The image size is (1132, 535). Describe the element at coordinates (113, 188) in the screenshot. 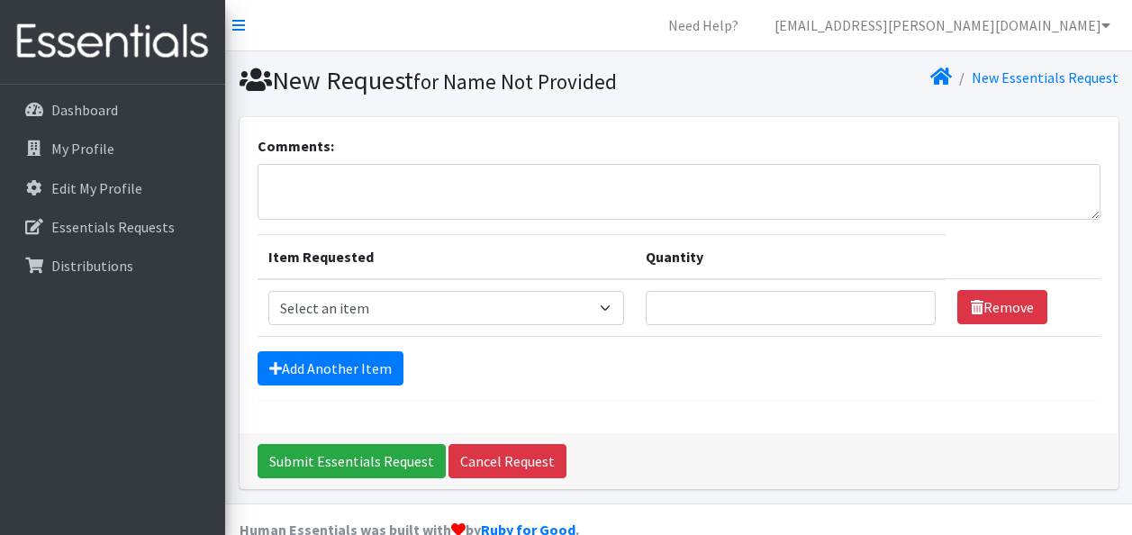

I see `a: Edit My Profile` at that location.